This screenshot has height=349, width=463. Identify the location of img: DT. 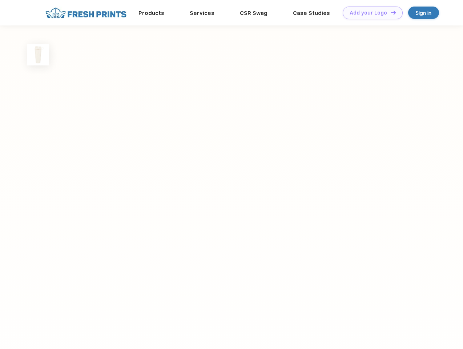
(393, 12).